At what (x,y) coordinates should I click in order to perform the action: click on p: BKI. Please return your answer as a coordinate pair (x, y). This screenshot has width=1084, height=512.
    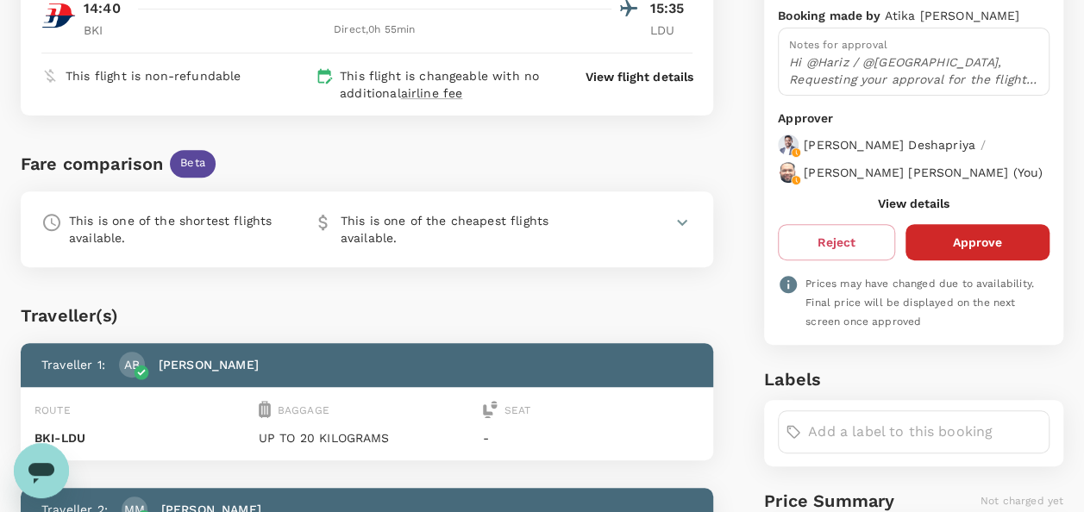
    Looking at the image, I should click on (105, 30).